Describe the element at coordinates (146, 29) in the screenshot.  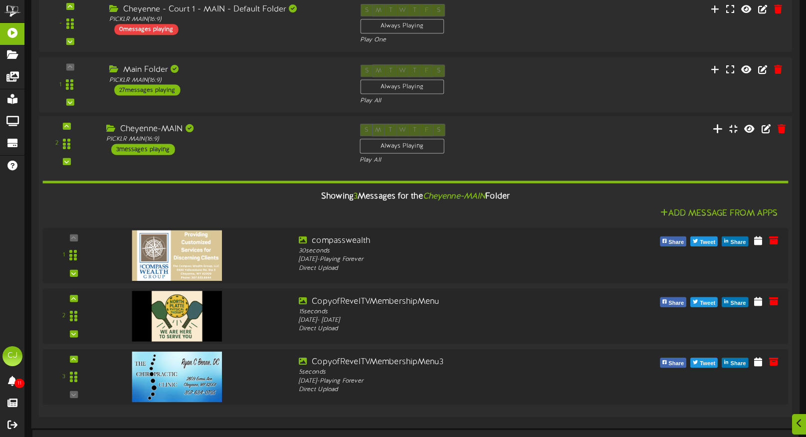
I see `div: 0 messages playing` at that location.